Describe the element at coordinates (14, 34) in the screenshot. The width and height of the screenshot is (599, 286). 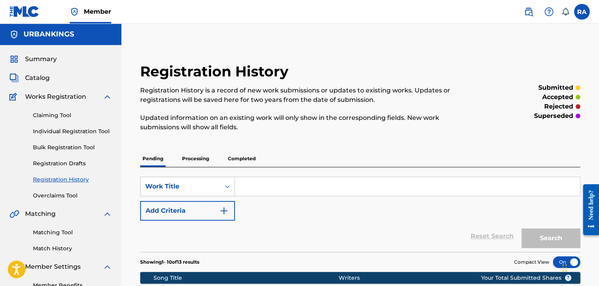
I see `img: Accounts` at that location.